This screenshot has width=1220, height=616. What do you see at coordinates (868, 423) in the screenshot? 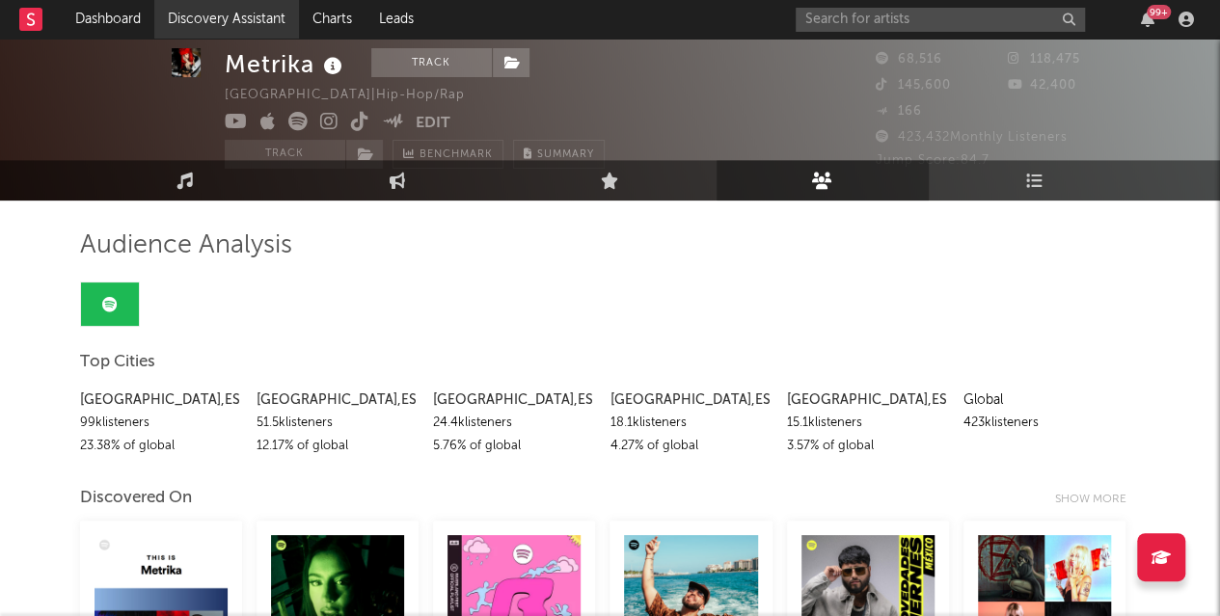
I see `div: 15.1k listeners` at bounding box center [868, 423].